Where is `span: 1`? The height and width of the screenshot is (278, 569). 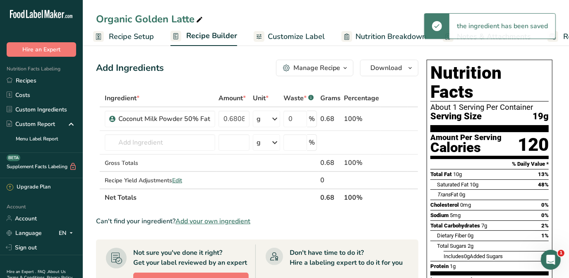 span: 1 is located at coordinates (562, 253).